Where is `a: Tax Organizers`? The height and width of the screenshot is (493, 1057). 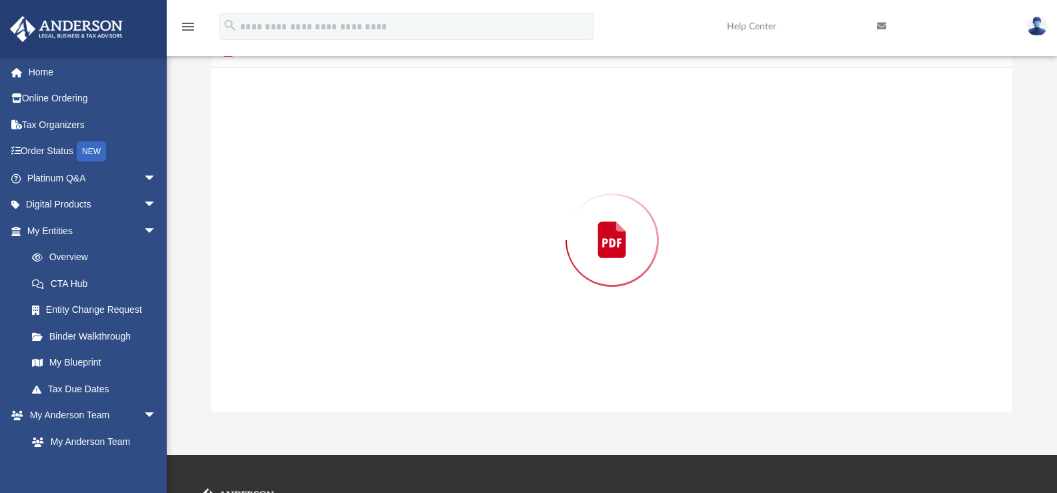 a: Tax Organizers is located at coordinates (93, 125).